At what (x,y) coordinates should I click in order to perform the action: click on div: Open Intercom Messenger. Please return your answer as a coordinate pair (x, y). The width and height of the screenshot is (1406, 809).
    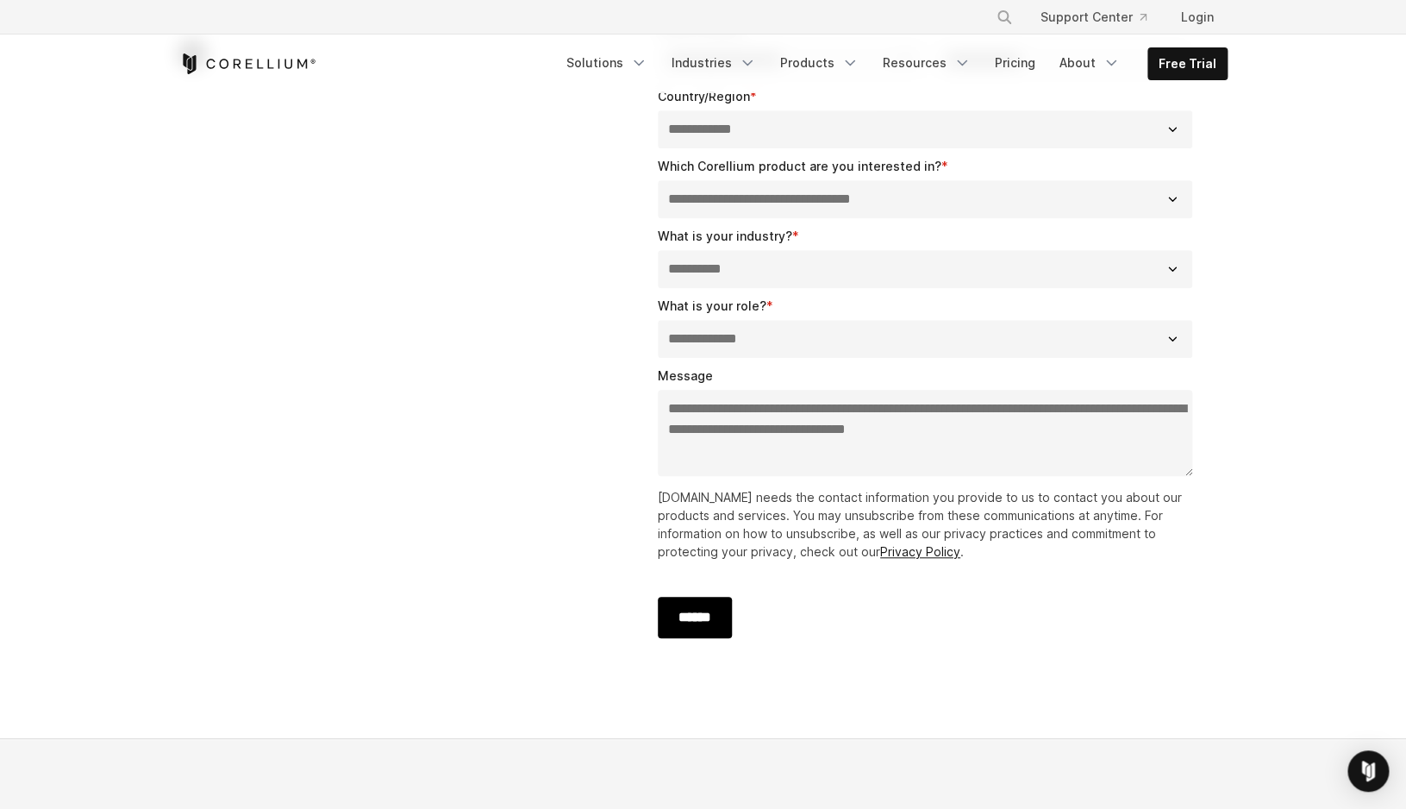
    Looking at the image, I should click on (1368, 771).